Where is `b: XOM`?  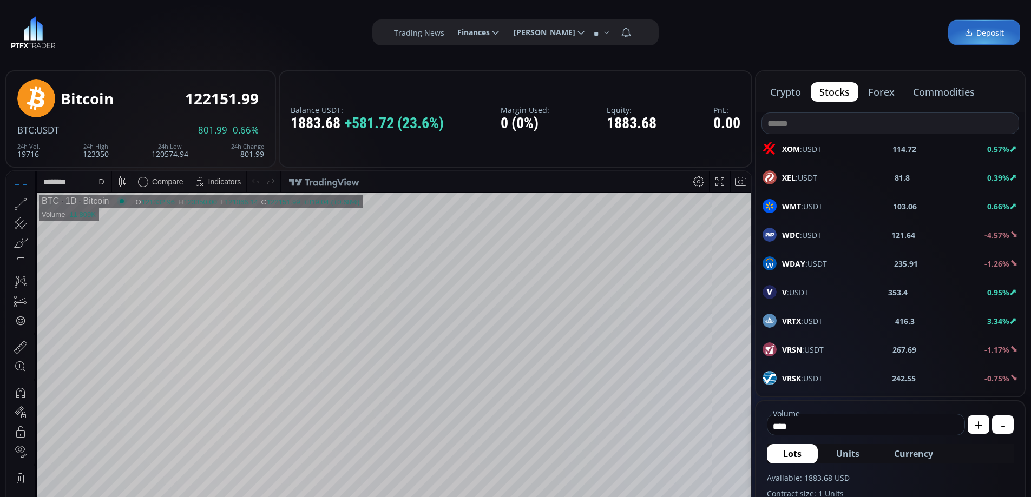
b: XOM is located at coordinates (791, 149).